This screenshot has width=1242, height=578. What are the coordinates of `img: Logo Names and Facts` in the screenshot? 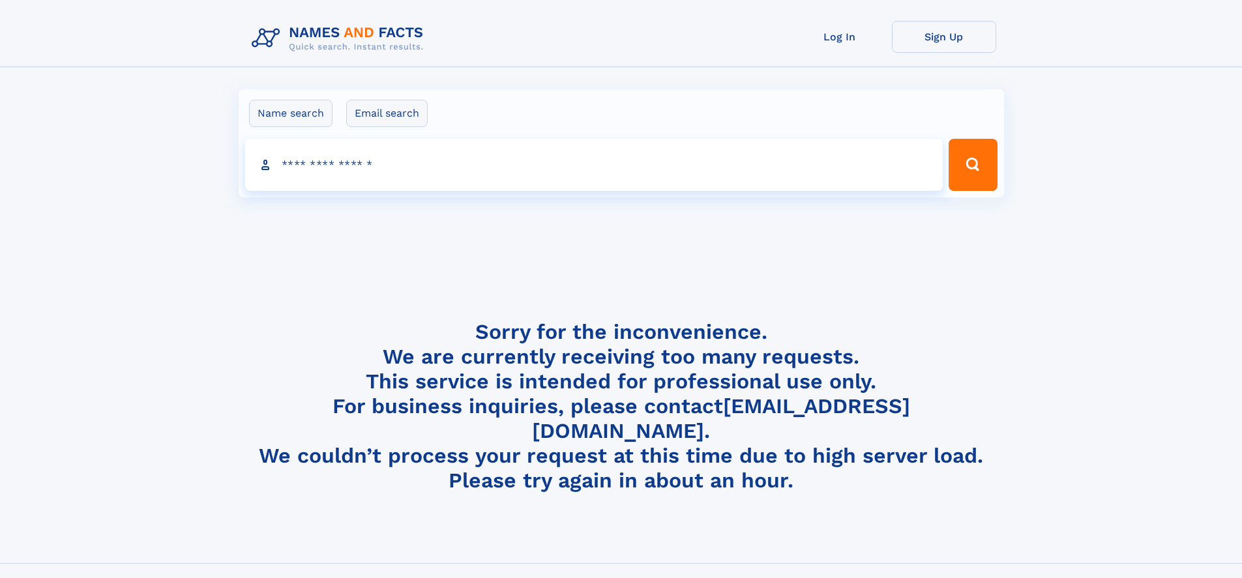 It's located at (340, 38).